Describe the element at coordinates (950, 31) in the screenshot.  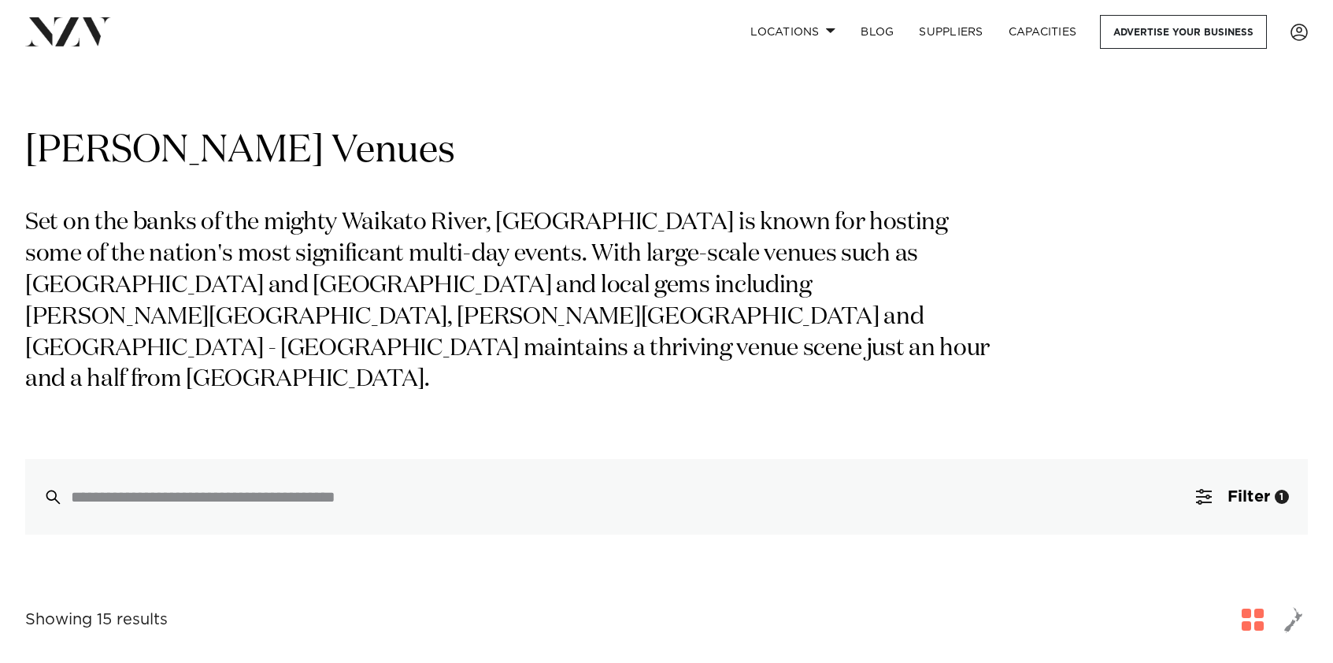
I see `a: SUPPLIERS` at that location.